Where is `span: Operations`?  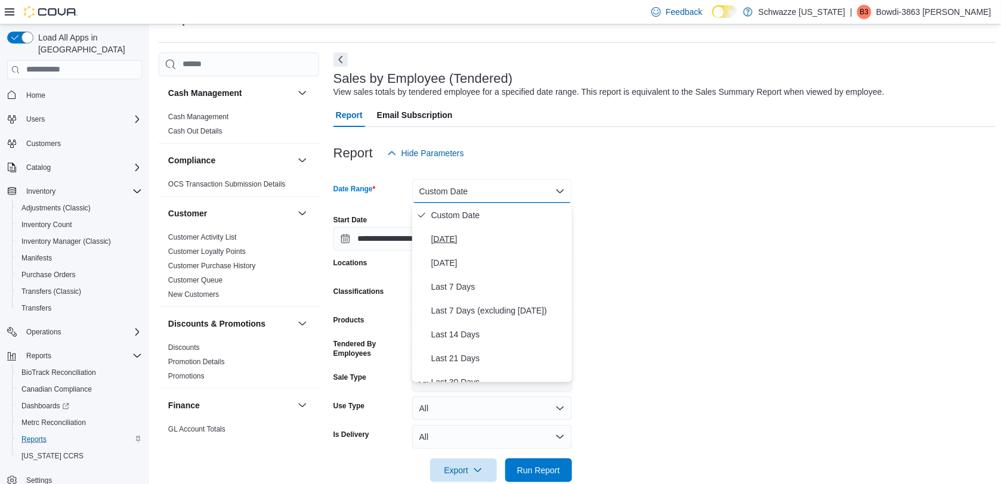 span: Operations is located at coordinates (82, 332).